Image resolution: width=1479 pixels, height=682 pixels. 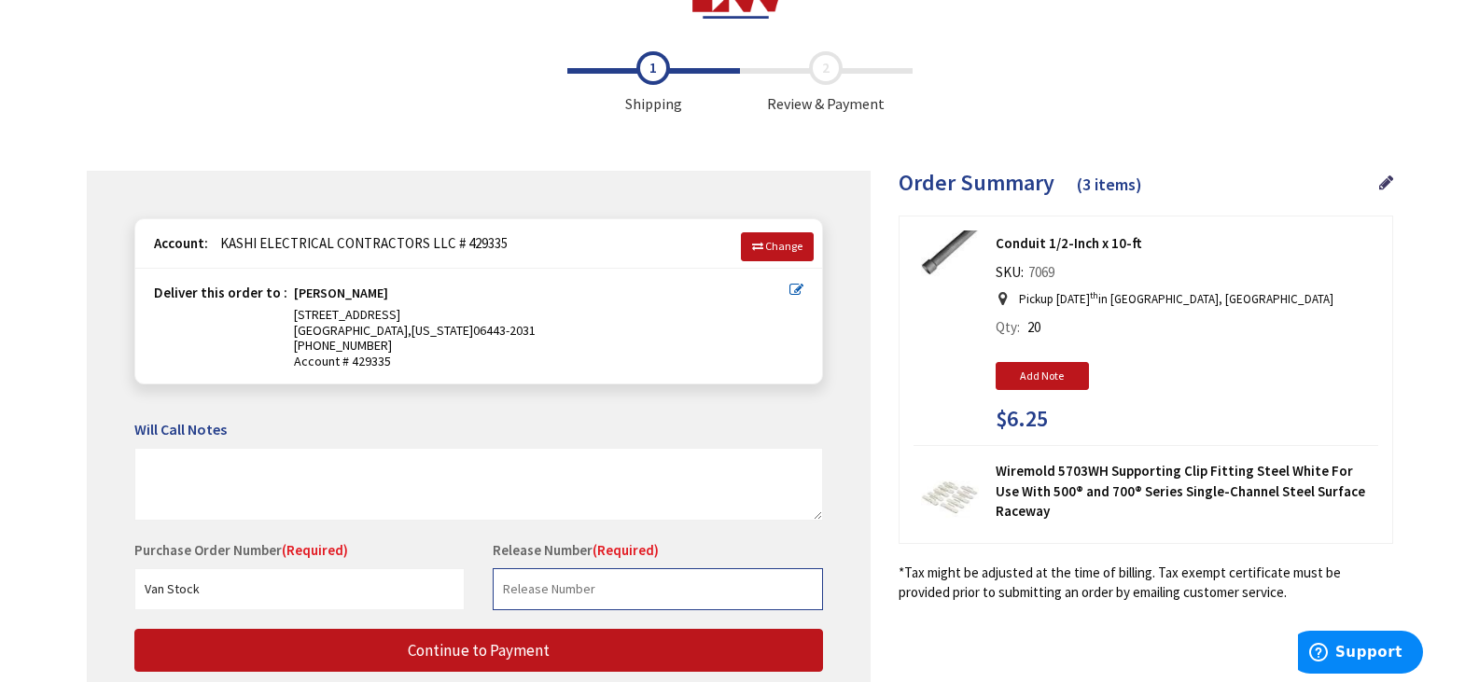 What do you see at coordinates (1034, 327) in the screenshot?
I see `span: 20` at bounding box center [1034, 327].